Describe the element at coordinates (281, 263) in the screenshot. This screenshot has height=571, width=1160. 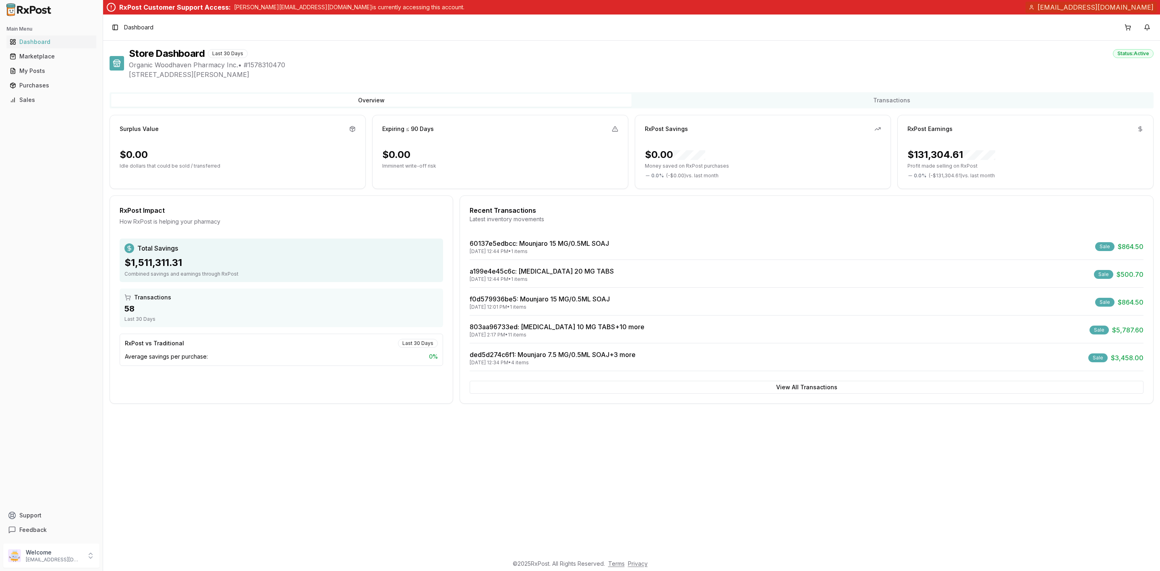
I see `div: $1,511,311.31` at that location.